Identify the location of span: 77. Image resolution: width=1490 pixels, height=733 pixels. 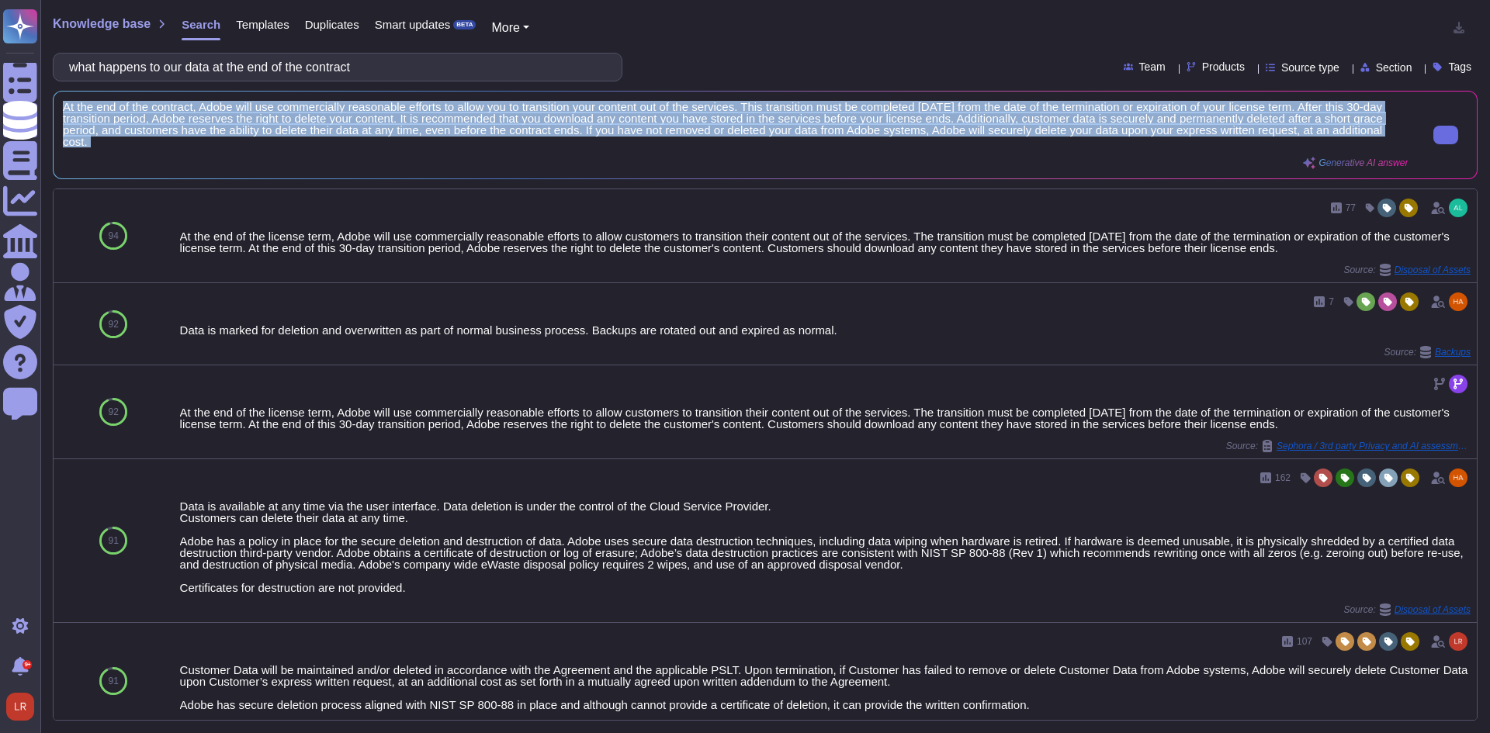
(1350, 208).